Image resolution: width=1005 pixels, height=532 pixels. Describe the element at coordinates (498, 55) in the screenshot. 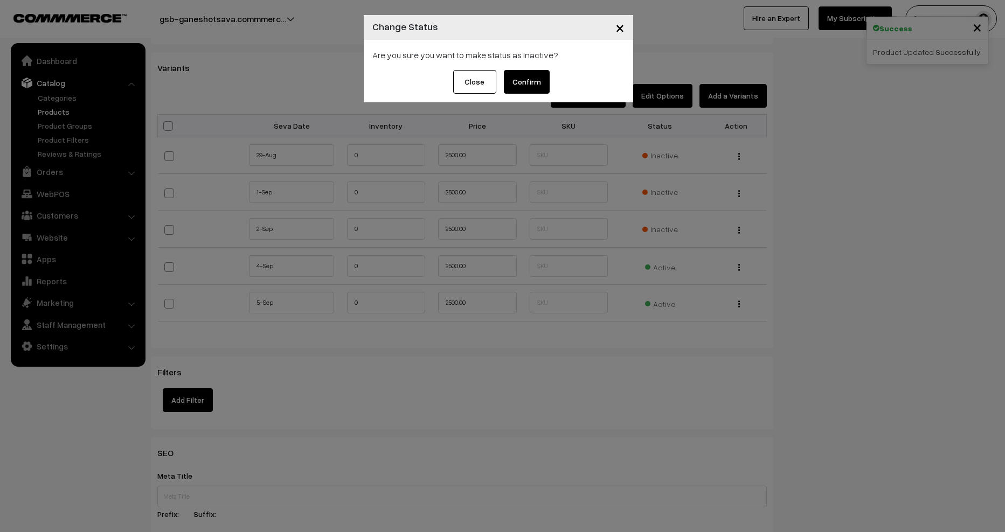

I see `div: Are you sure you want to make status as Inactive?` at that location.